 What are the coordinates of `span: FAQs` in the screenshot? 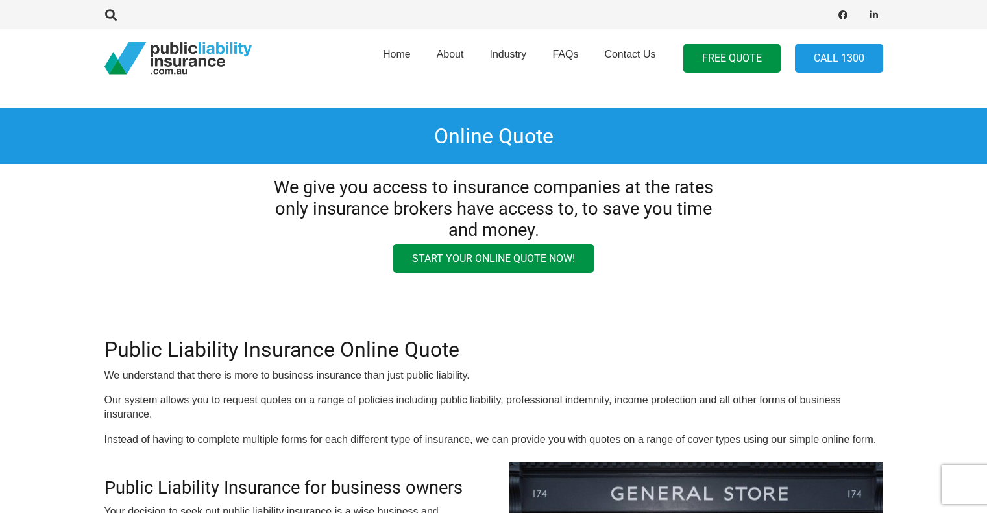 It's located at (565, 54).